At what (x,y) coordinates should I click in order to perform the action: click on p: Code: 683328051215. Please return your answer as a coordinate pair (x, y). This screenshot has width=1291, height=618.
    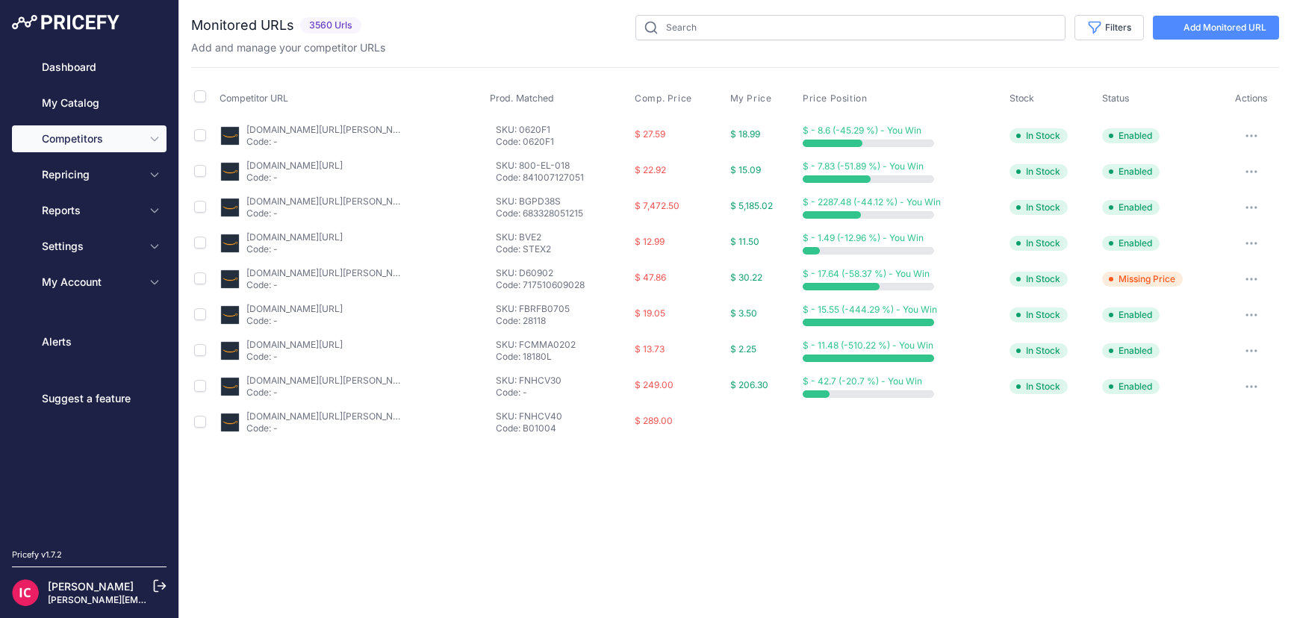
    Looking at the image, I should click on (562, 214).